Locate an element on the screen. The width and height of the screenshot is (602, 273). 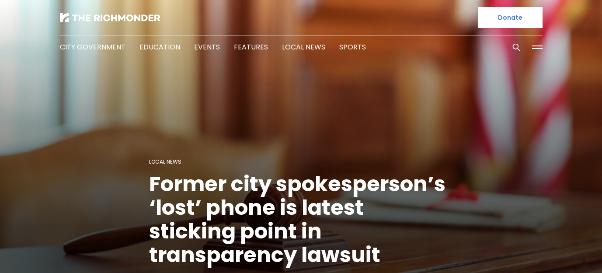
a: Donate is located at coordinates (511, 17).